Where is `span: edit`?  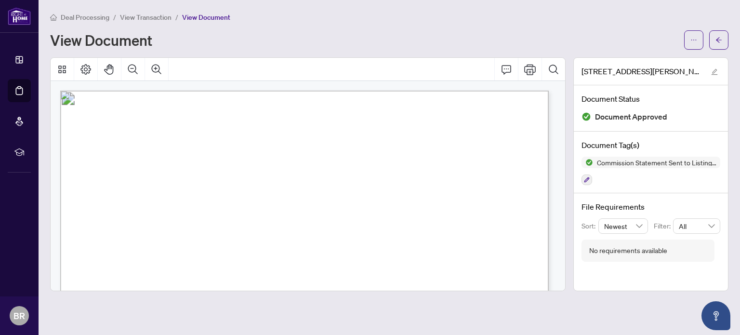 span: edit is located at coordinates (714, 72).